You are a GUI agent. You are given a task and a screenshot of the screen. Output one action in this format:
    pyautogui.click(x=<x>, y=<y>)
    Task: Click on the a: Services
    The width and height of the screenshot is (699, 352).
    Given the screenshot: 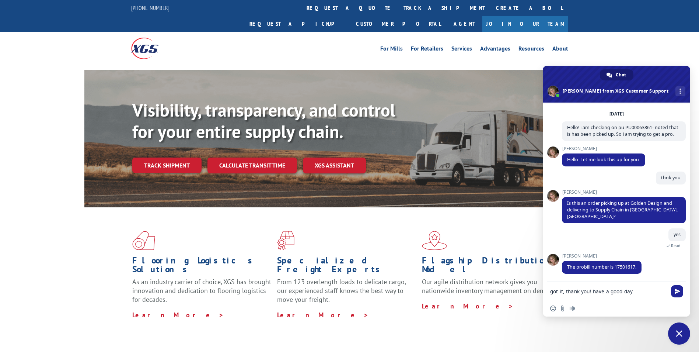 What is the action you would take?
    pyautogui.click(x=462, y=50)
    